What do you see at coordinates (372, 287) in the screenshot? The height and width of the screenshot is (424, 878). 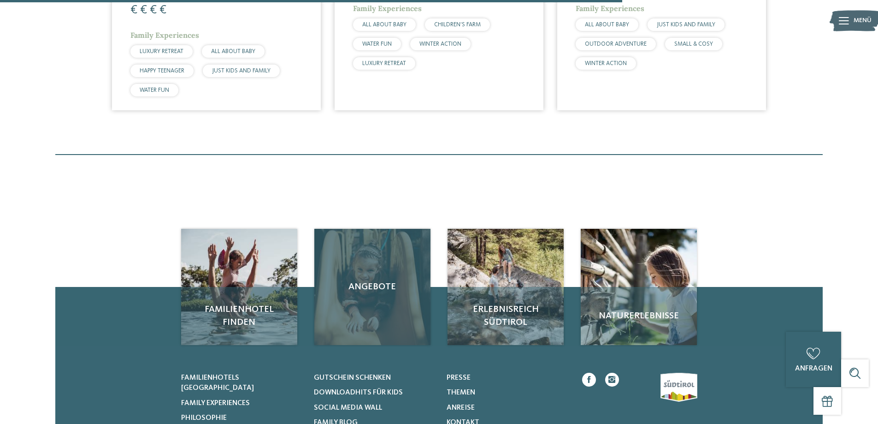 I see `span: Angebote` at bounding box center [372, 287].